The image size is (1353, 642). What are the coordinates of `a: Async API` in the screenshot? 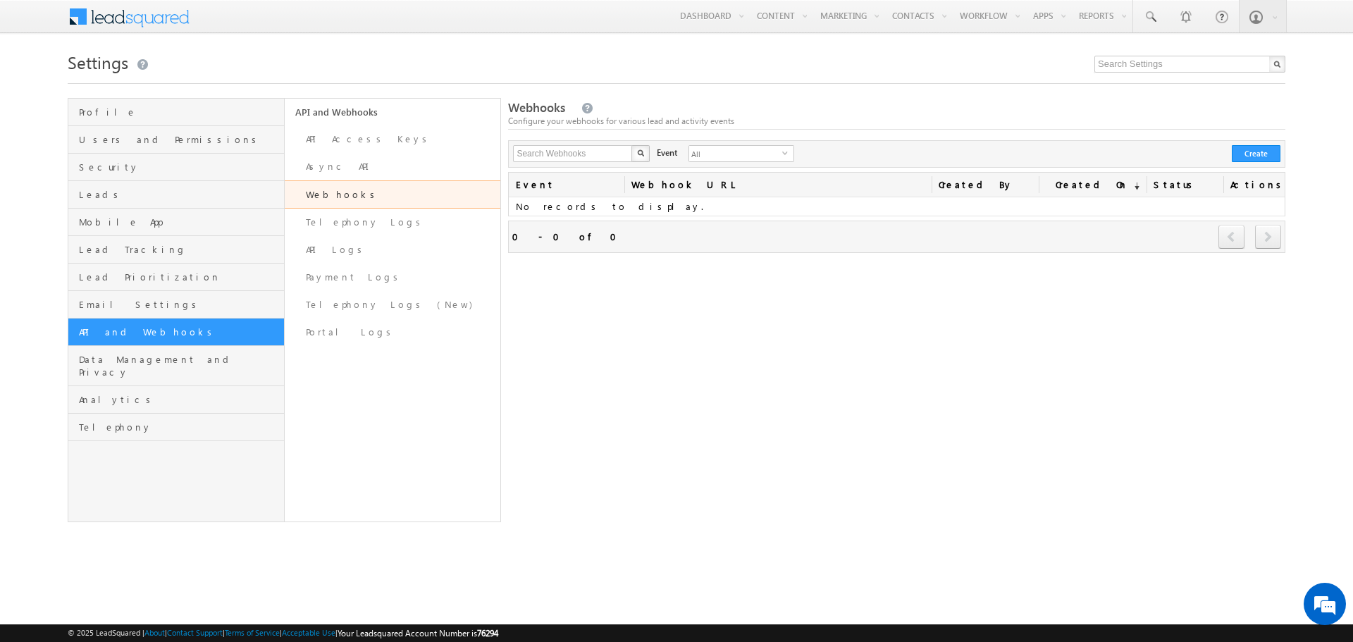 It's located at (392, 166).